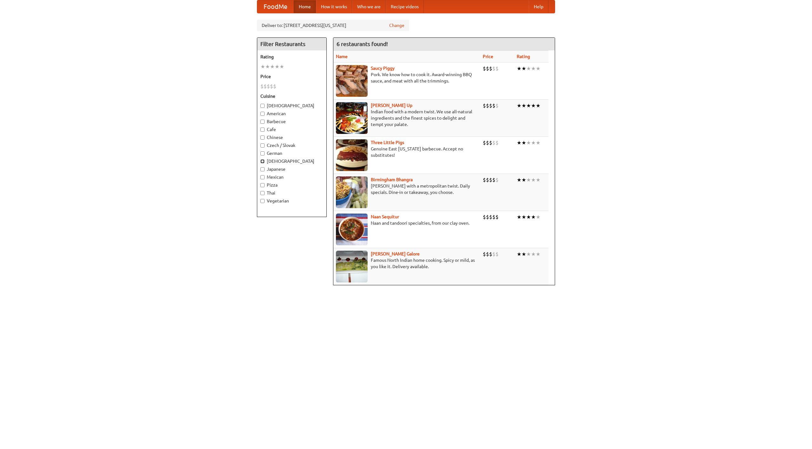 The height and width of the screenshot is (449, 812). Describe the element at coordinates (262, 177) in the screenshot. I see `input: Mexican` at that location.